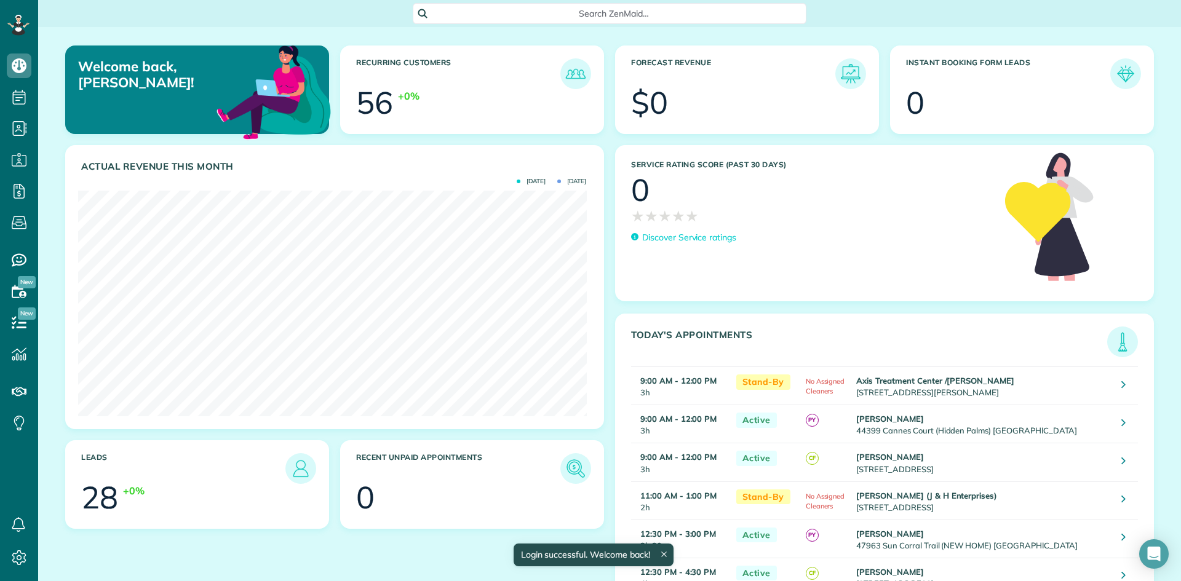 This screenshot has width=1181, height=581. Describe the element at coordinates (593, 555) in the screenshot. I see `div: Login successful. Welcome back!` at that location.